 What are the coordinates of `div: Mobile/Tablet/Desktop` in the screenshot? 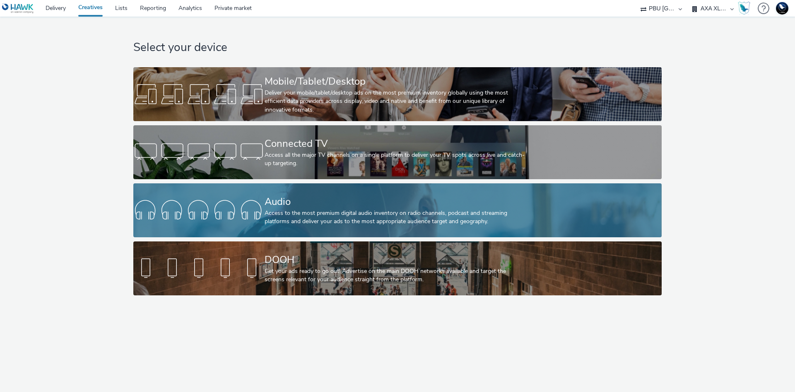 It's located at (396, 81).